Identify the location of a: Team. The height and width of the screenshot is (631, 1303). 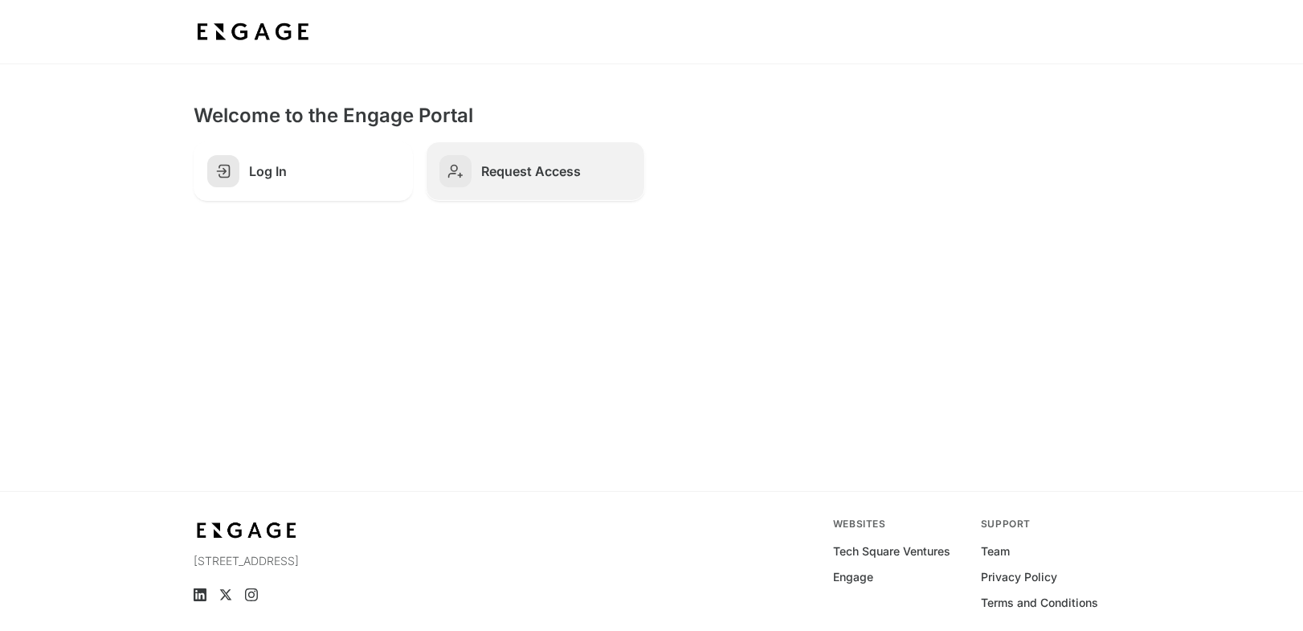
(995, 551).